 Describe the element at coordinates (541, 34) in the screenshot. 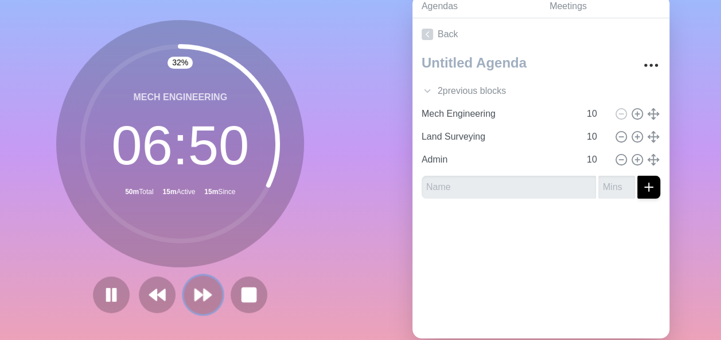

I see `a: Back` at that location.